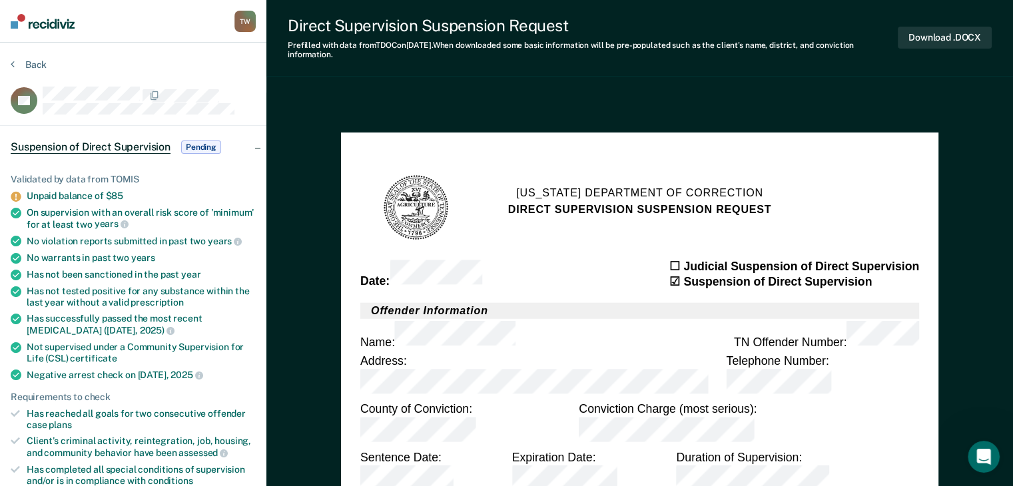 This screenshot has width=1013, height=486. What do you see at coordinates (157, 330) in the screenshot?
I see `span: 2025)` at bounding box center [157, 330].